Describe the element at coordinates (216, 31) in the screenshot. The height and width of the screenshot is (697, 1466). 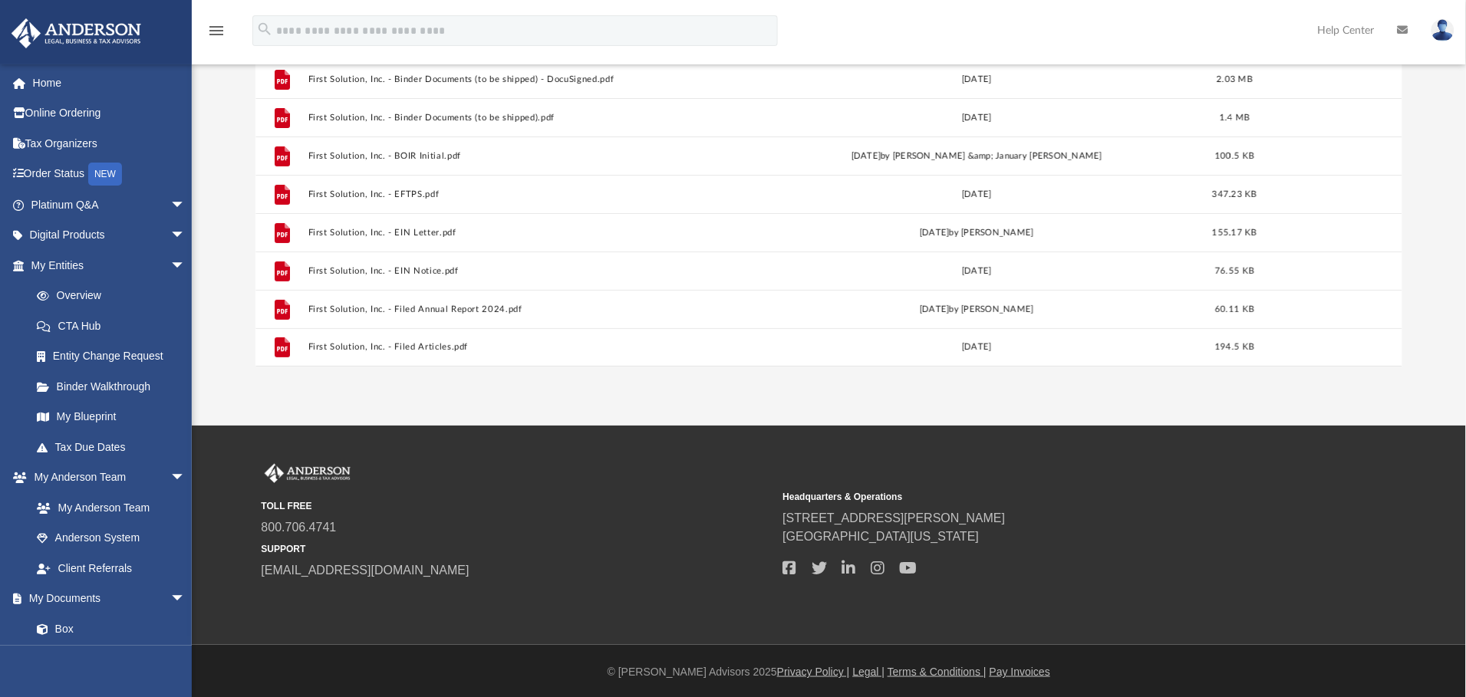
I see `i: menu` at that location.